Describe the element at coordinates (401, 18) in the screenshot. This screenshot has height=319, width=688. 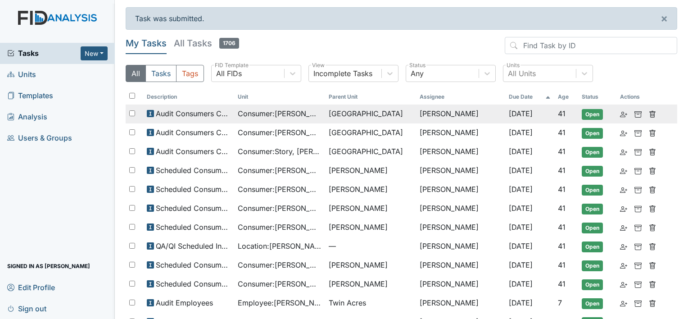
I see `div: Task was submitted.` at that location.